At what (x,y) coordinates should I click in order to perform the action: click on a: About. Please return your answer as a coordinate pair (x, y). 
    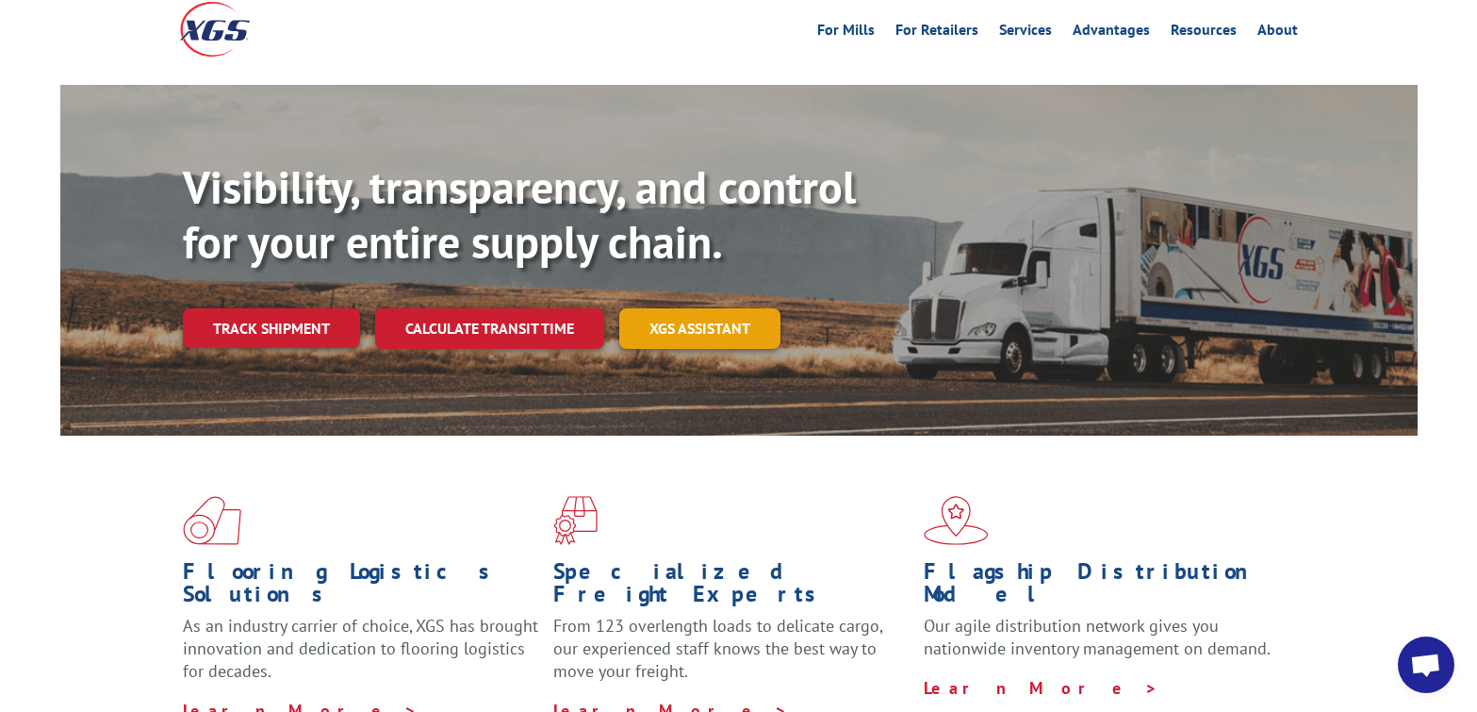
    Looking at the image, I should click on (1277, 33).